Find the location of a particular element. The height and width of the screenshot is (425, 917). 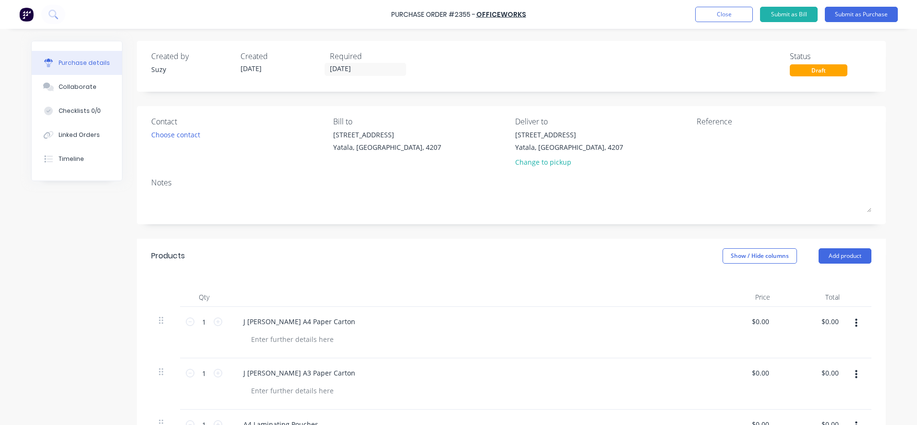

div: Purchase details is located at coordinates (84, 63).